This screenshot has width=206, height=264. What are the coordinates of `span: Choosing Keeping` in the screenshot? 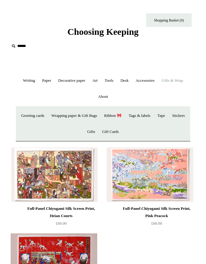 It's located at (103, 32).